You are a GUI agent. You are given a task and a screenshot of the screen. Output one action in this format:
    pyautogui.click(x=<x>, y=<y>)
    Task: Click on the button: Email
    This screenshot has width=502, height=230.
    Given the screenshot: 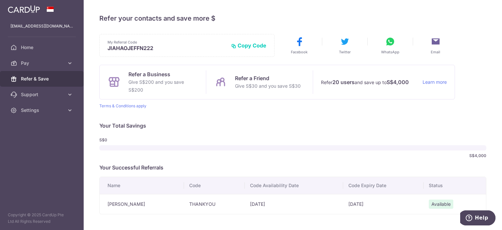 What is the action you would take?
    pyautogui.click(x=436, y=45)
    